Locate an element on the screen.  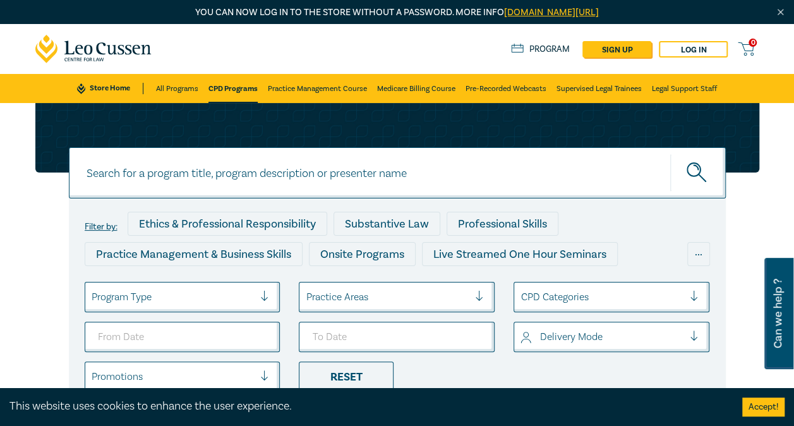
input: To Date is located at coordinates (397, 337).